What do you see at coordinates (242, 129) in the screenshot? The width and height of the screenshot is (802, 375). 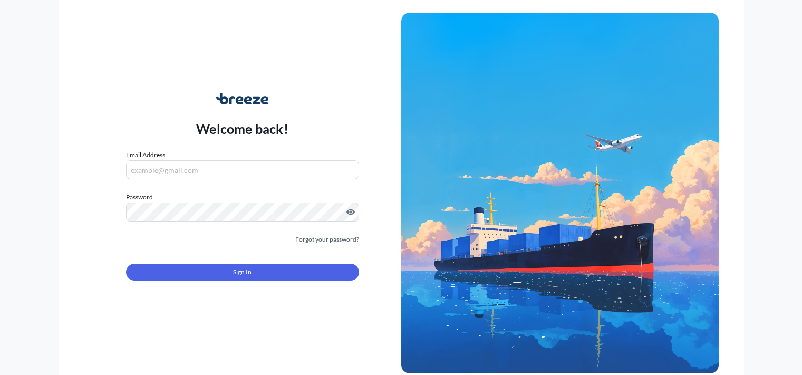 I see `p: Welcome back!` at bounding box center [242, 129].